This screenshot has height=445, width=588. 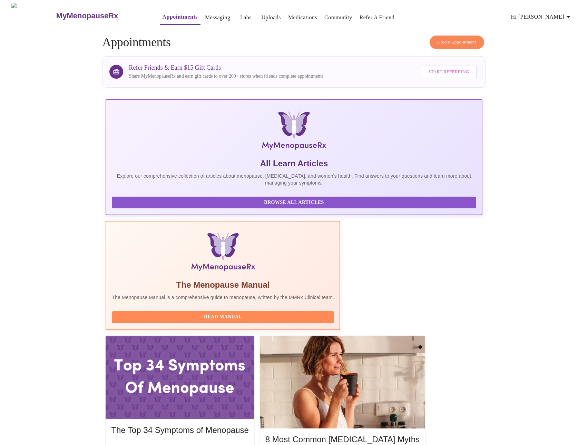 What do you see at coordinates (457, 42) in the screenshot?
I see `span: Create Appointment` at bounding box center [457, 42].